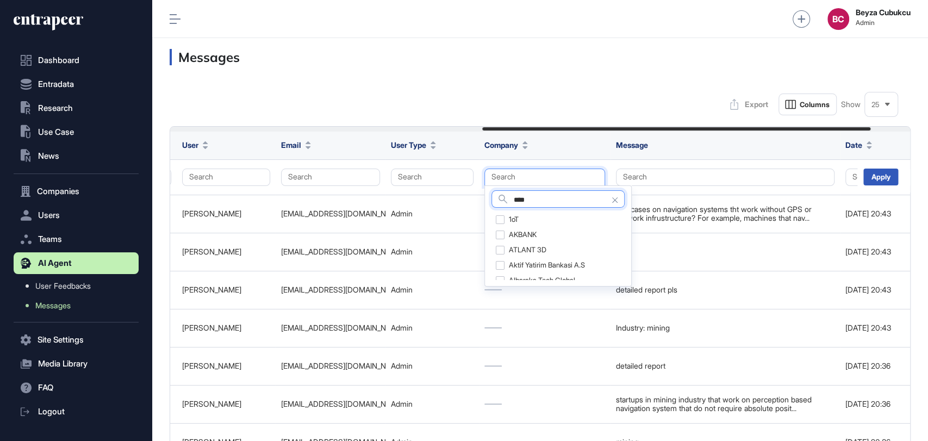  Describe the element at coordinates (51, 411) in the screenshot. I see `span: Logout` at that location.